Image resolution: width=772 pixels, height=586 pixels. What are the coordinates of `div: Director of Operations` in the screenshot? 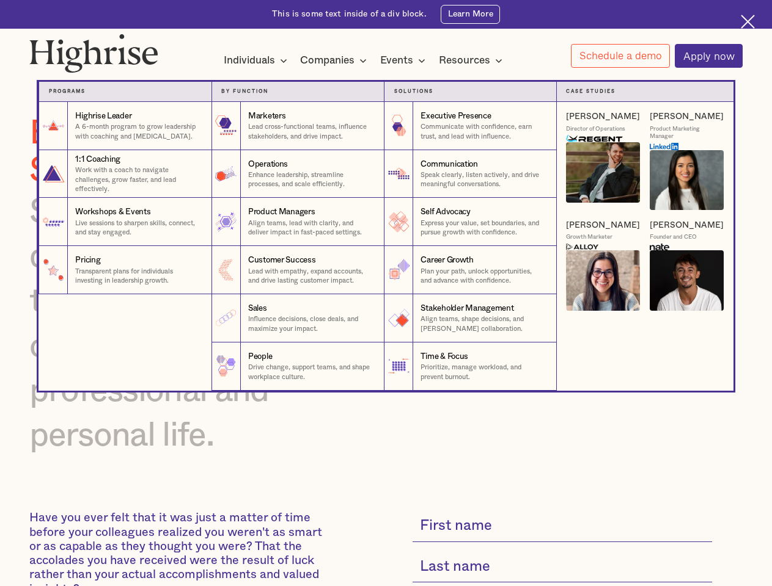 It's located at (595, 129).